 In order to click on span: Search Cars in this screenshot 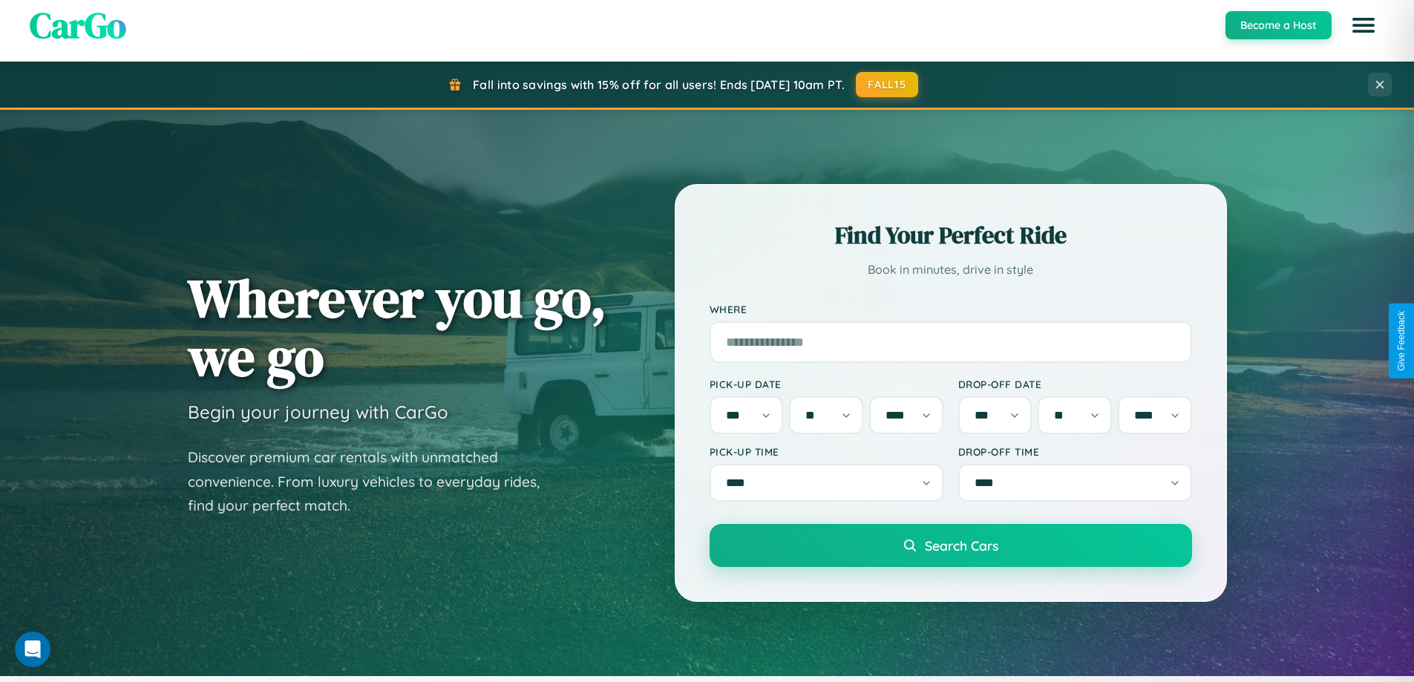, I will do `click(961, 545)`.